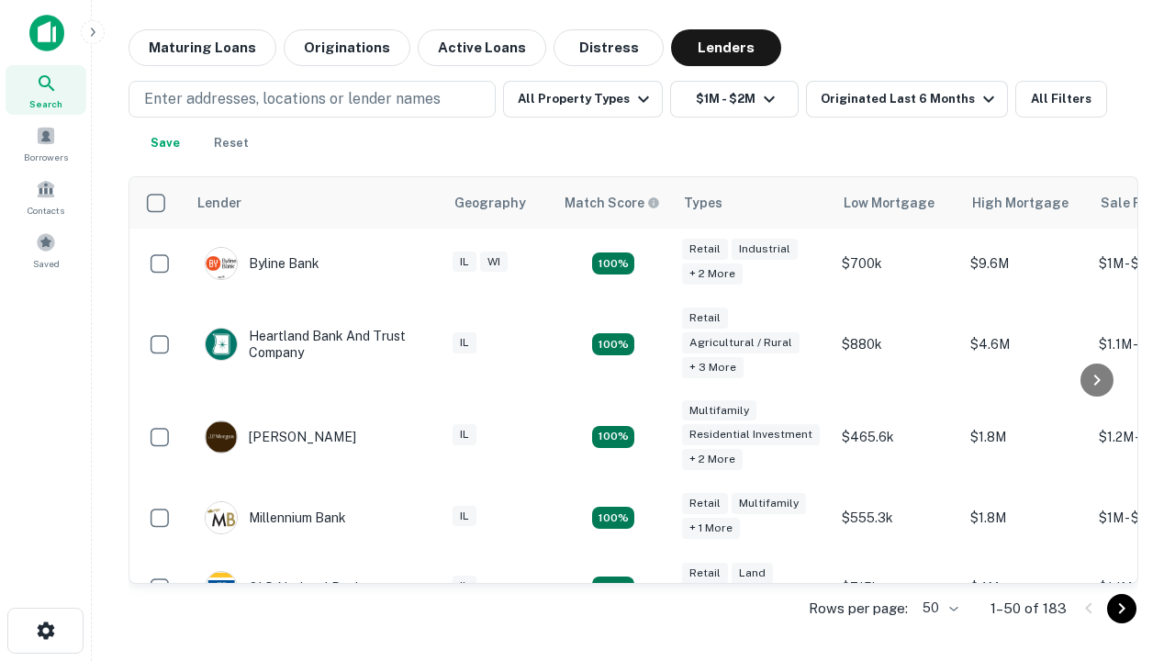 The height and width of the screenshot is (661, 1175). Describe the element at coordinates (46, 157) in the screenshot. I see `span: Borrowers` at that location.